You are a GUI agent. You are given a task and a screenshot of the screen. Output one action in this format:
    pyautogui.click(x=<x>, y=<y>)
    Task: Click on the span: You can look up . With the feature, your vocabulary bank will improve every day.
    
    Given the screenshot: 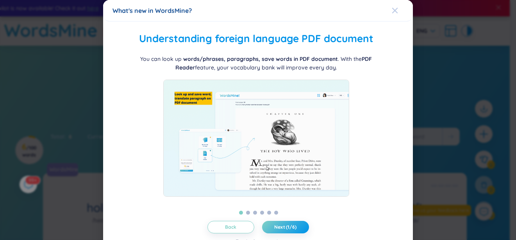 What is the action you would take?
    pyautogui.click(x=256, y=63)
    